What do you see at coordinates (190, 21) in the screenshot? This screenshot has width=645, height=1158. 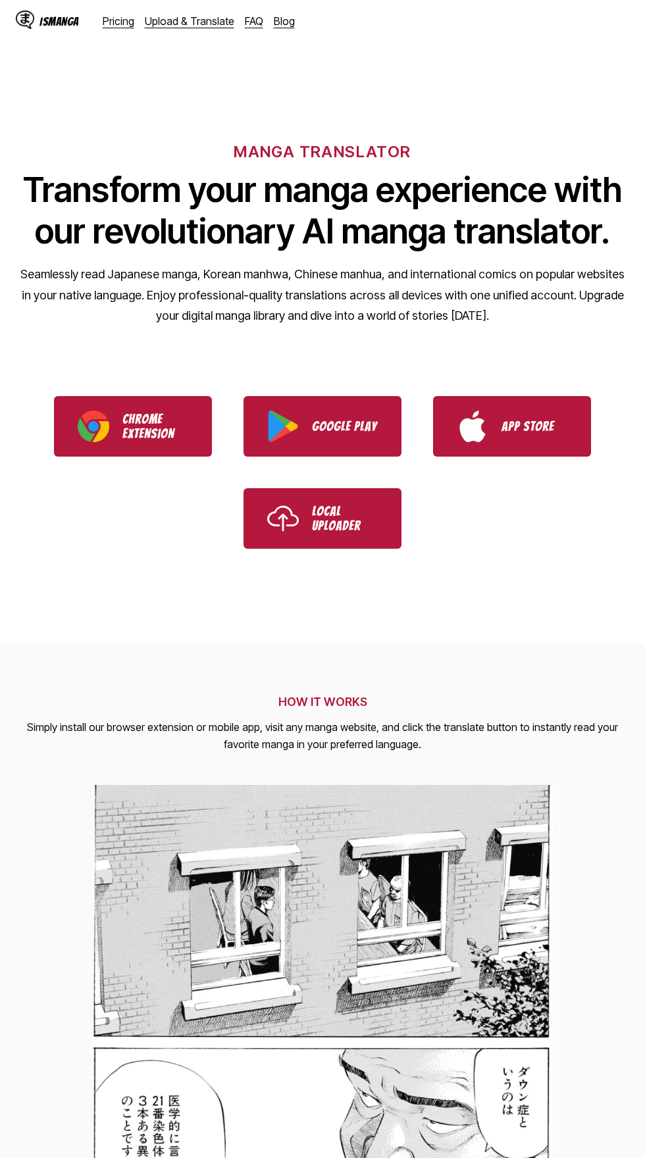 I see `a: Upload & Translate` at bounding box center [190, 21].